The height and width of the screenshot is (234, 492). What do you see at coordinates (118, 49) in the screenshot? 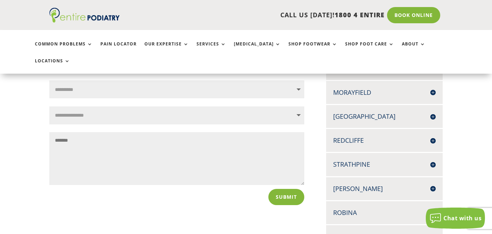
I see `a: Pain Locator` at bounding box center [118, 49].